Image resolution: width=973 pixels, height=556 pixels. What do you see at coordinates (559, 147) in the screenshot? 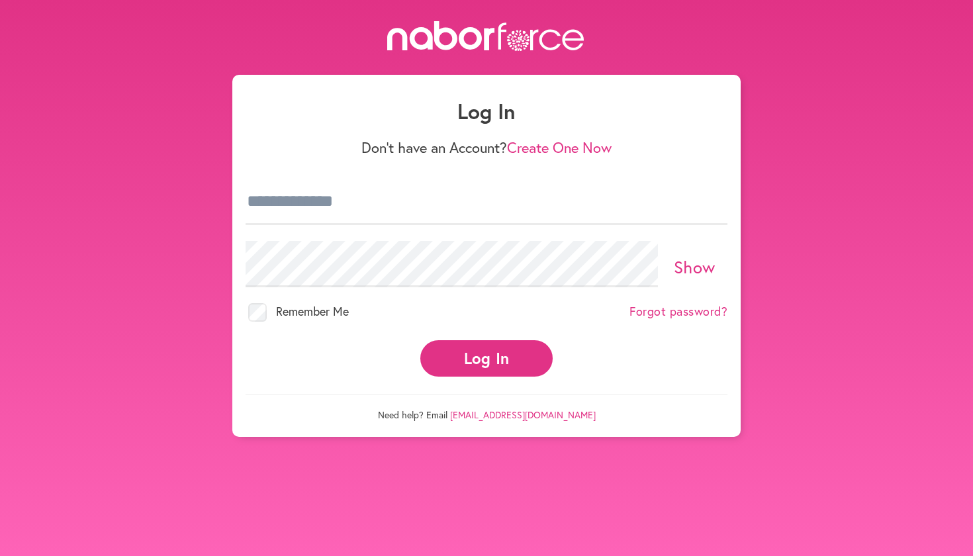
I see `a: Create One Now` at bounding box center [559, 147].